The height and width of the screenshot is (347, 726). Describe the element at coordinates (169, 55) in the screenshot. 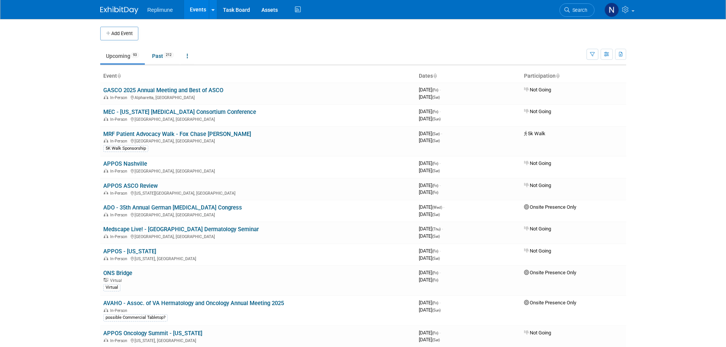

I see `span: 212` at that location.